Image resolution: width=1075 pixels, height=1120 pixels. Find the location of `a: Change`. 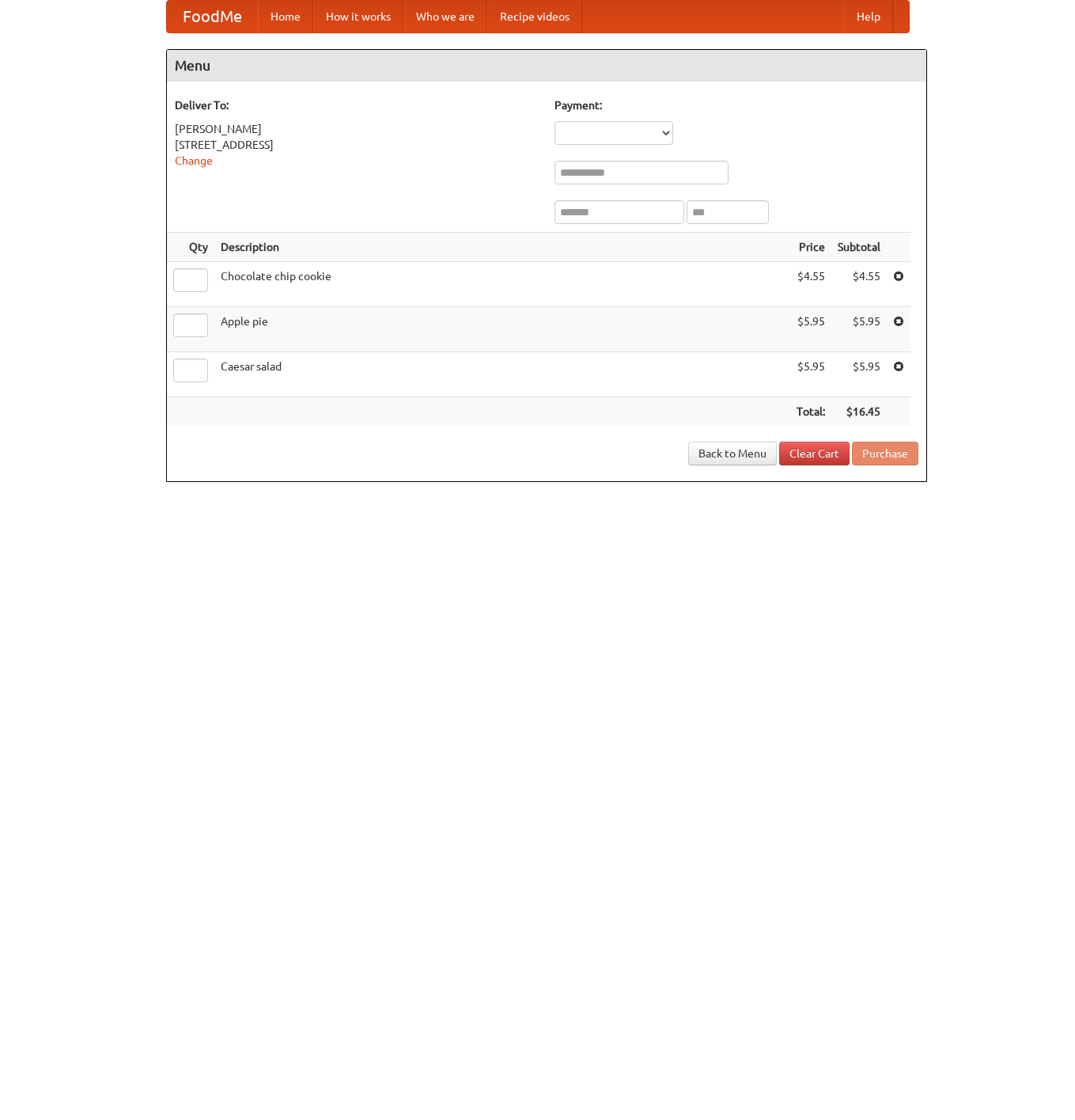

a: Change is located at coordinates (194, 161).